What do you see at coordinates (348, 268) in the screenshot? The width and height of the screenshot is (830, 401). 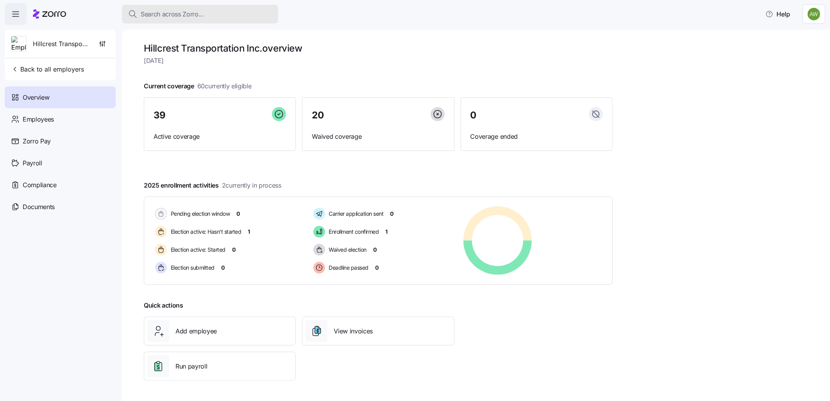 I see `span: Deadline passed` at bounding box center [348, 268].